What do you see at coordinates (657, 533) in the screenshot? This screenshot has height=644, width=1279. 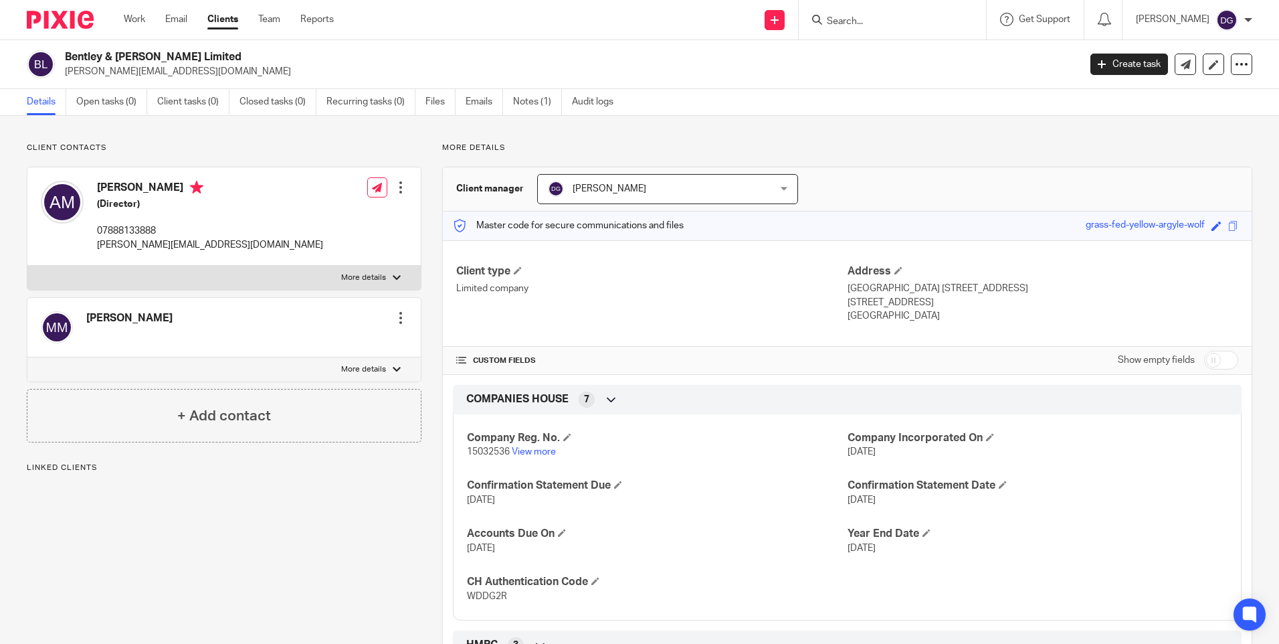 I see `h4: Accounts Due On` at bounding box center [657, 533].